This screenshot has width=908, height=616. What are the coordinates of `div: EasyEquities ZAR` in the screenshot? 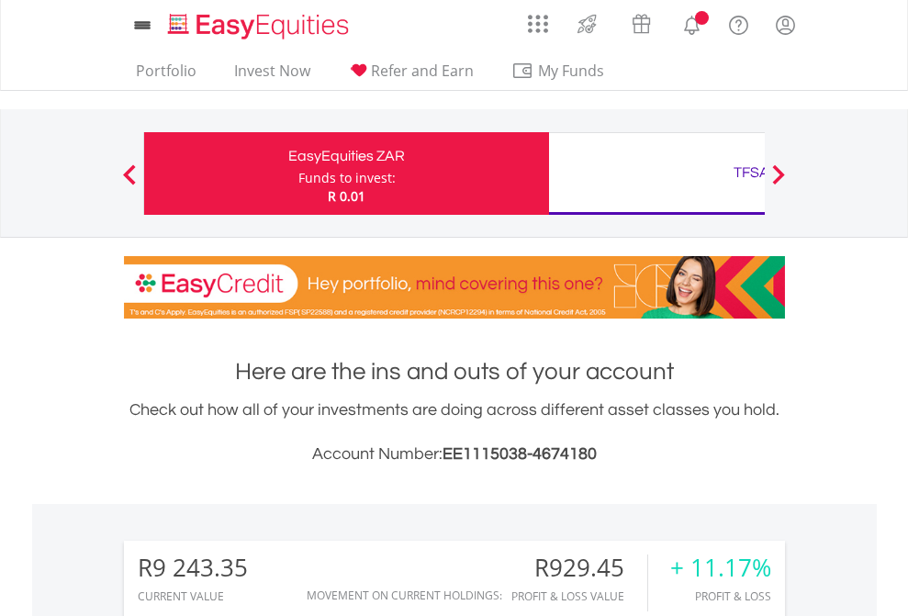 It's located at (346, 156).